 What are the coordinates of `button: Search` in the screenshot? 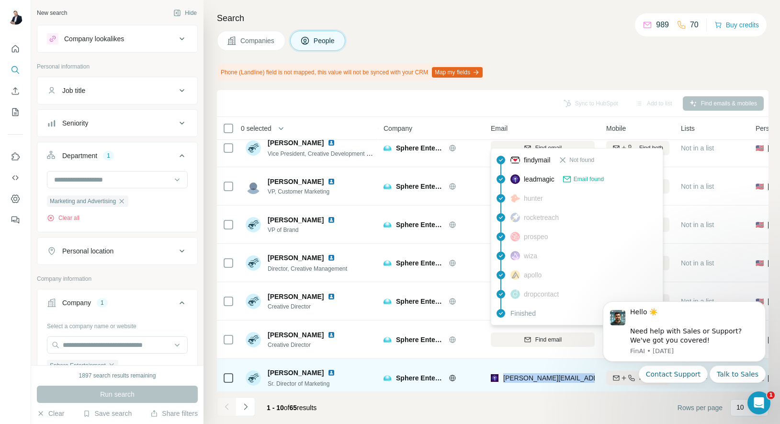 It's located at (15, 70).